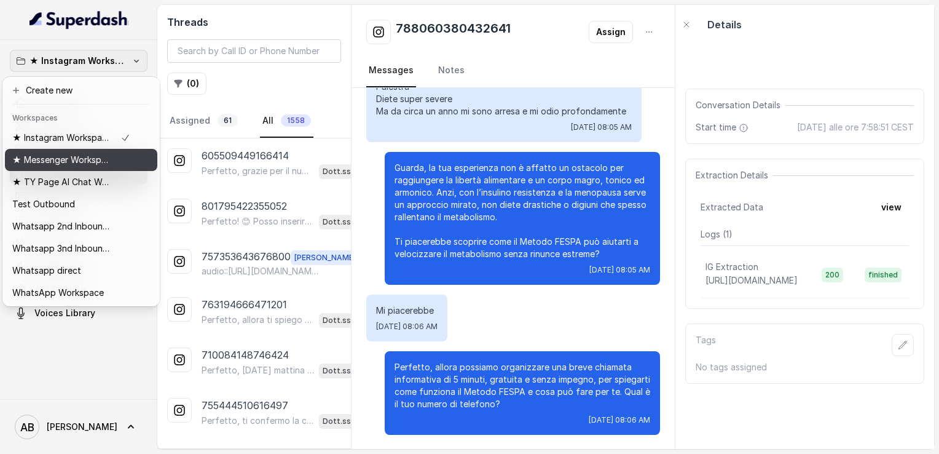 The width and height of the screenshot is (939, 454). Describe the element at coordinates (61, 226) in the screenshot. I see `p: Whatsapp 2nd Inbound BM5` at that location.